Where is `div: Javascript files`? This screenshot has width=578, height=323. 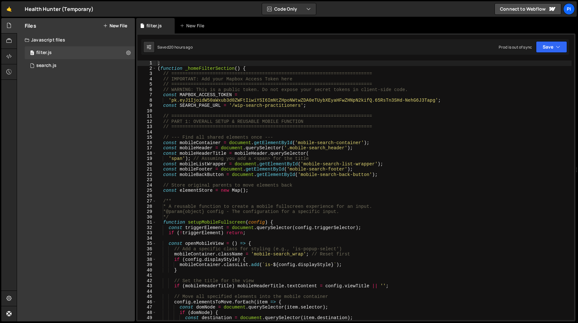 div: Javascript files is located at coordinates (76, 40).